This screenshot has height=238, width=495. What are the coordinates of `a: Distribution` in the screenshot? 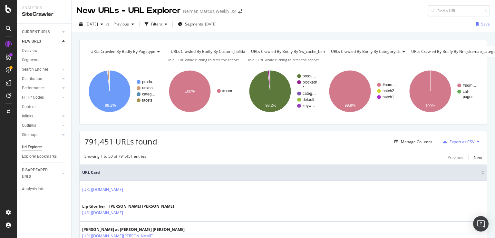 It's located at (41, 79).